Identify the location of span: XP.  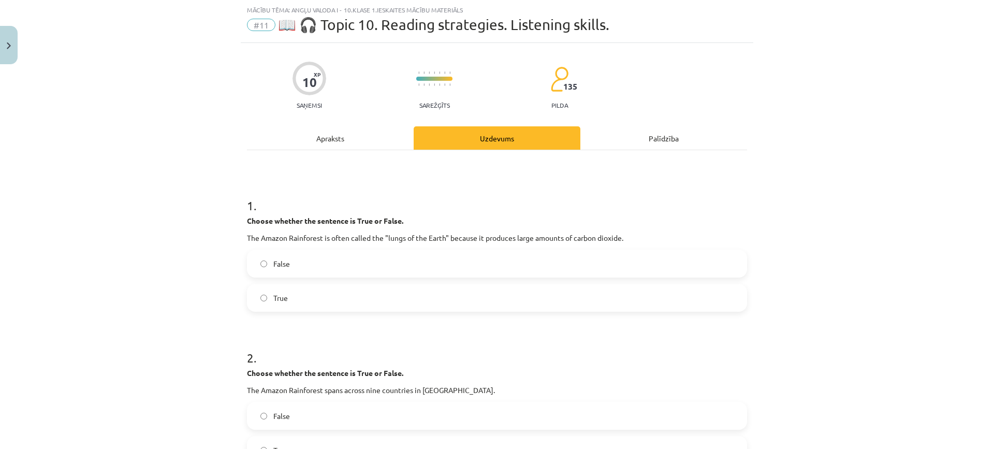
(317, 74).